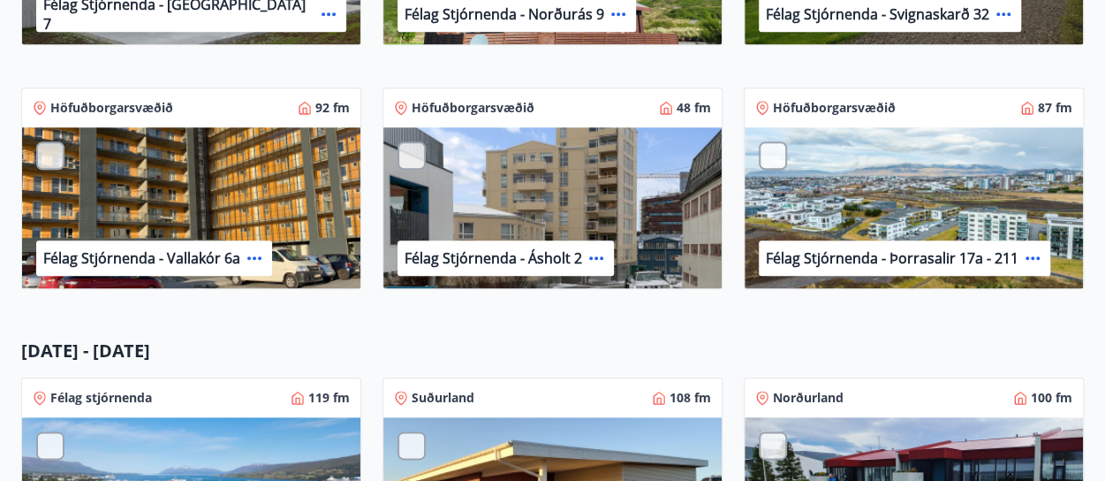  Describe the element at coordinates (1055, 108) in the screenshot. I see `p: 87 fm` at that location.